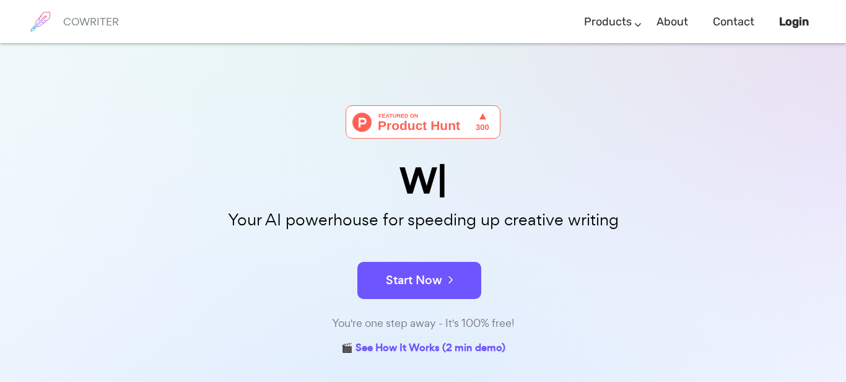 Image resolution: width=846 pixels, height=382 pixels. What do you see at coordinates (423, 349) in the screenshot?
I see `a: 🎬 See How It Works (2 min demo)` at bounding box center [423, 349].